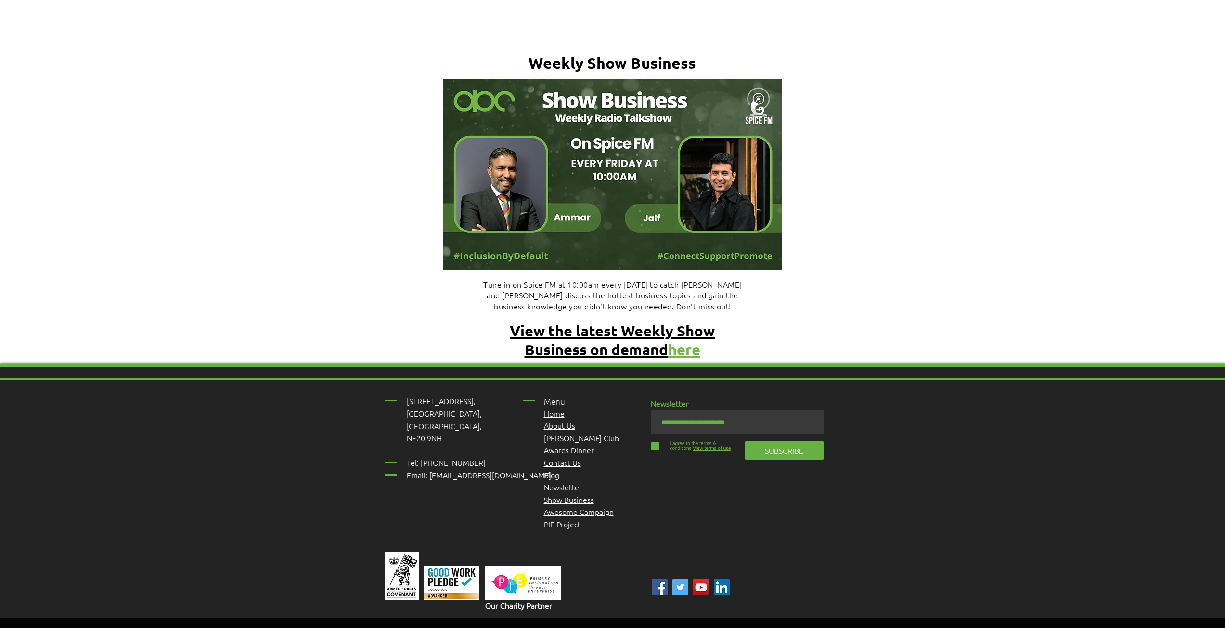 This screenshot has width=1225, height=628. What do you see at coordinates (701, 587) in the screenshot?
I see `a: YouTube` at bounding box center [701, 587].